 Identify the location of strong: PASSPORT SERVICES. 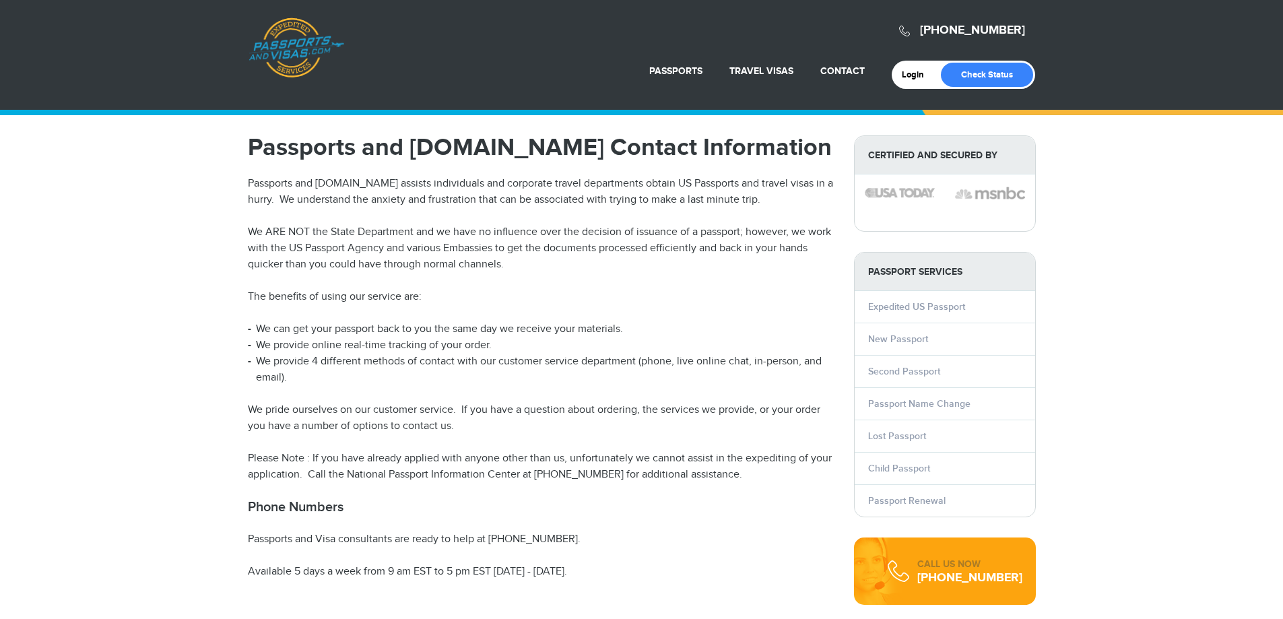
(945, 271).